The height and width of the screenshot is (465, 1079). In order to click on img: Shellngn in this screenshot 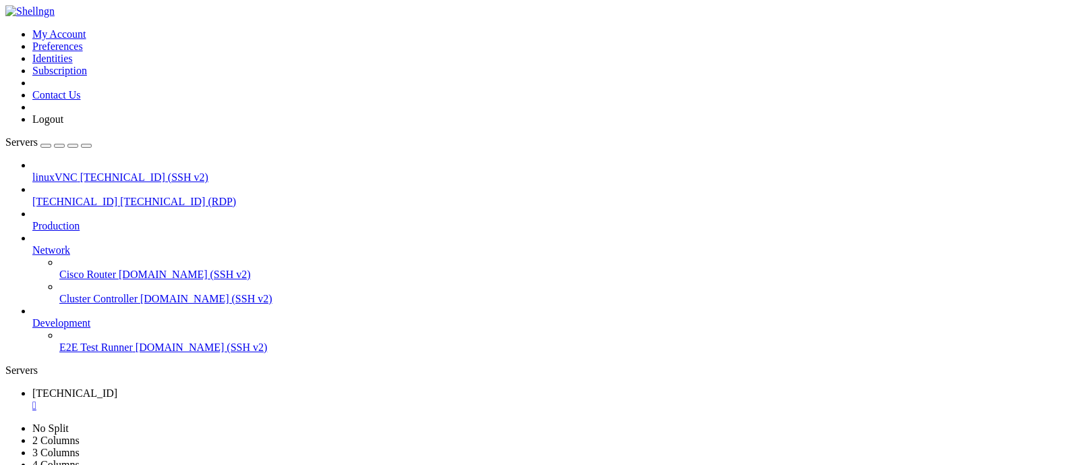, I will do `click(30, 11)`.